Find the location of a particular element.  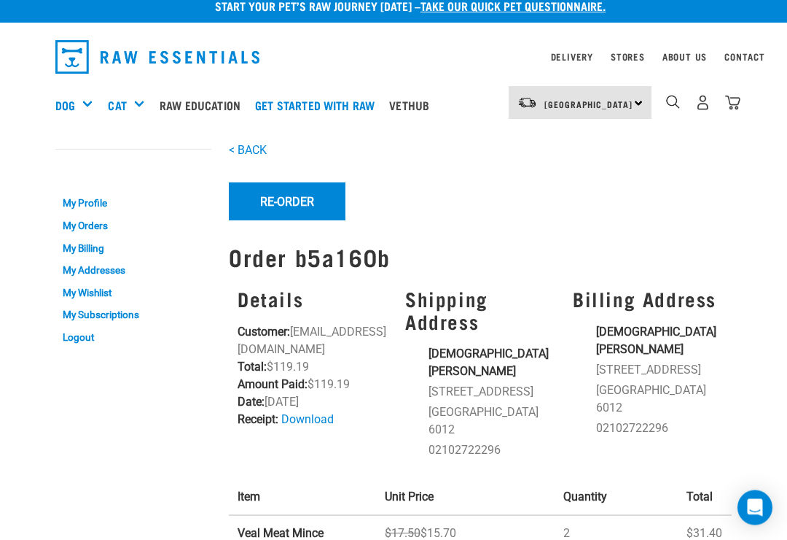

a: Get started with Raw is located at coordinates (319, 106).